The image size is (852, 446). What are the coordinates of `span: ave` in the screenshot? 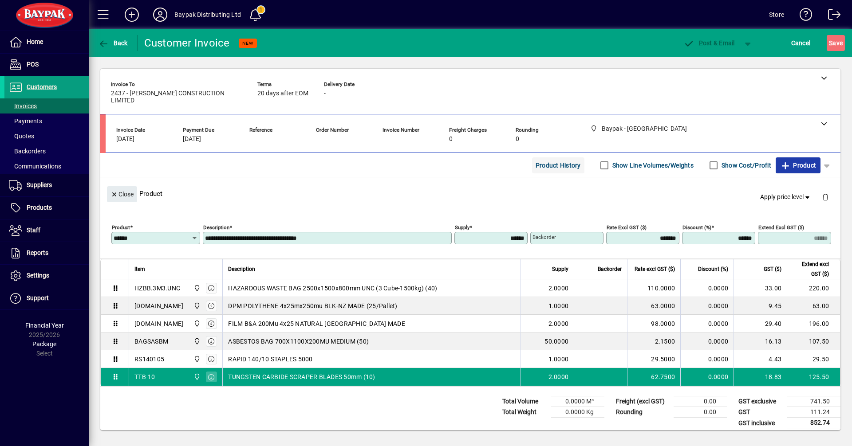 It's located at (836, 43).